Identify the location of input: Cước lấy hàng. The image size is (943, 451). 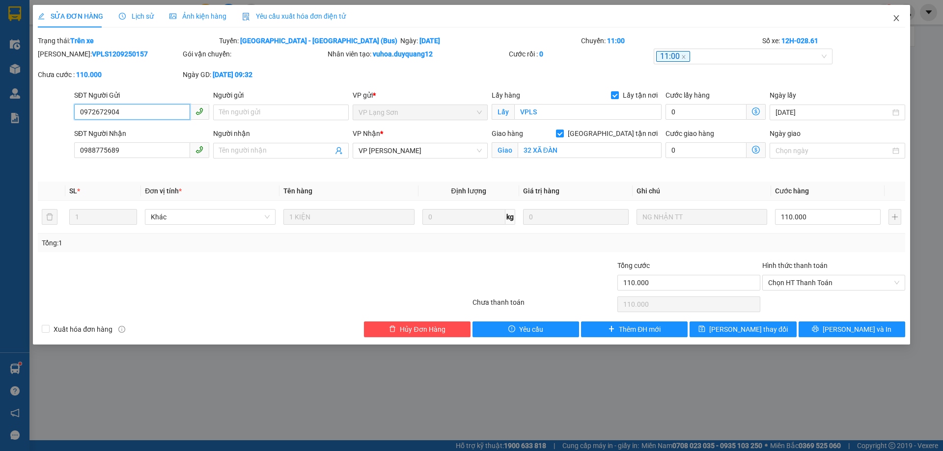
(706, 112).